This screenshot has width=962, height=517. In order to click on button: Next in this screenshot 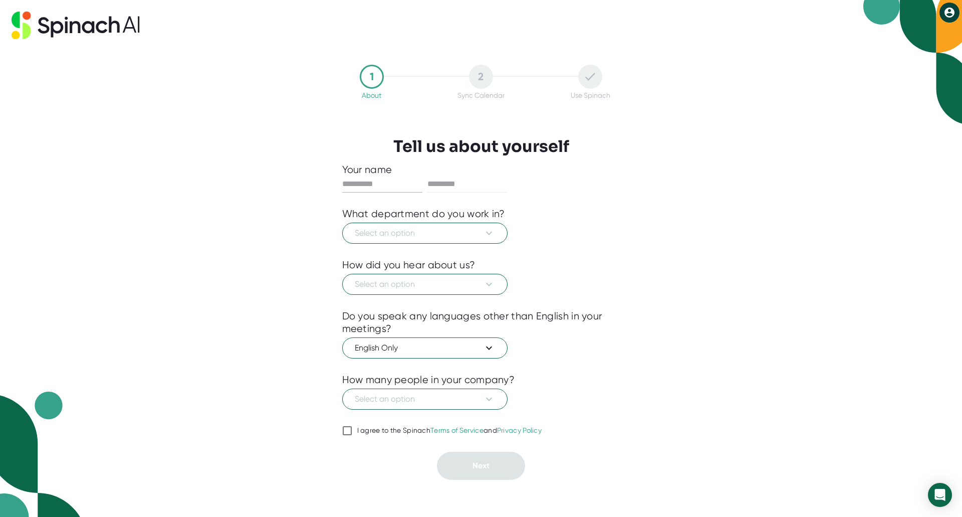, I will do `click(481, 466)`.